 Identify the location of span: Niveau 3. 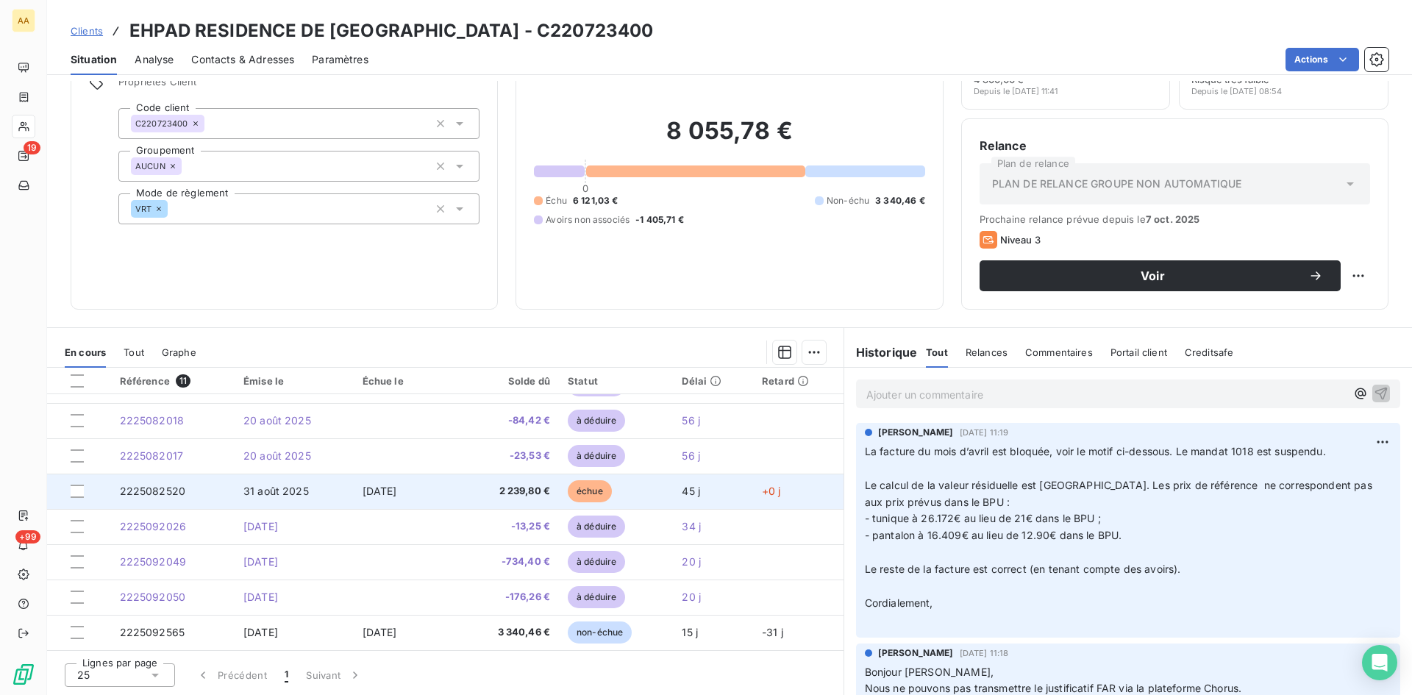
(1020, 240).